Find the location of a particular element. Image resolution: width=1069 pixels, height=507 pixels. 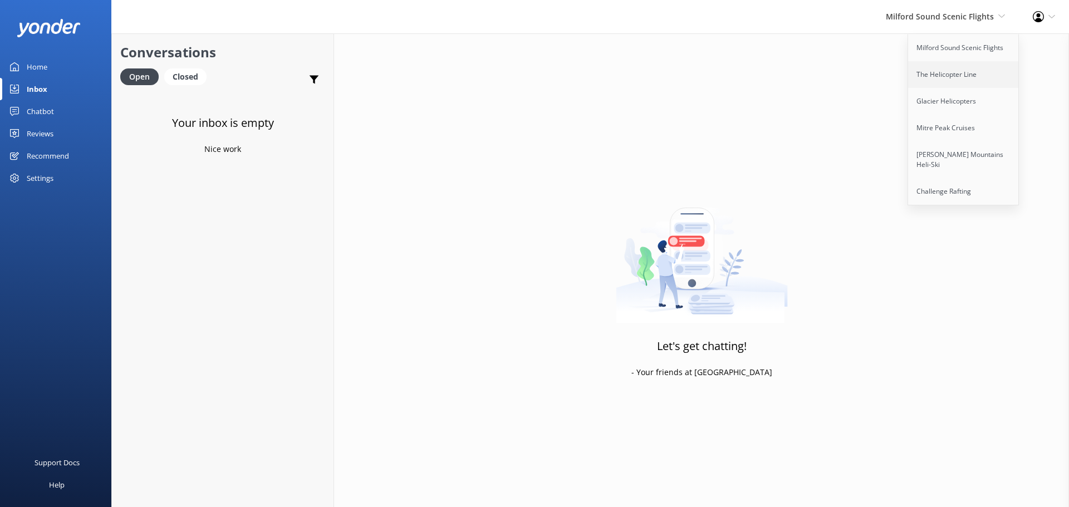

h3: Your inbox is empty is located at coordinates (223, 123).